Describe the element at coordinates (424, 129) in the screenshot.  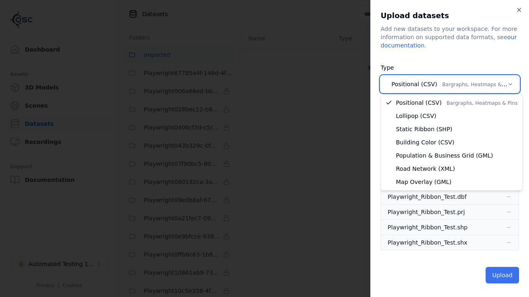
I see `span: Static Ribbon (SHP)` at that location.